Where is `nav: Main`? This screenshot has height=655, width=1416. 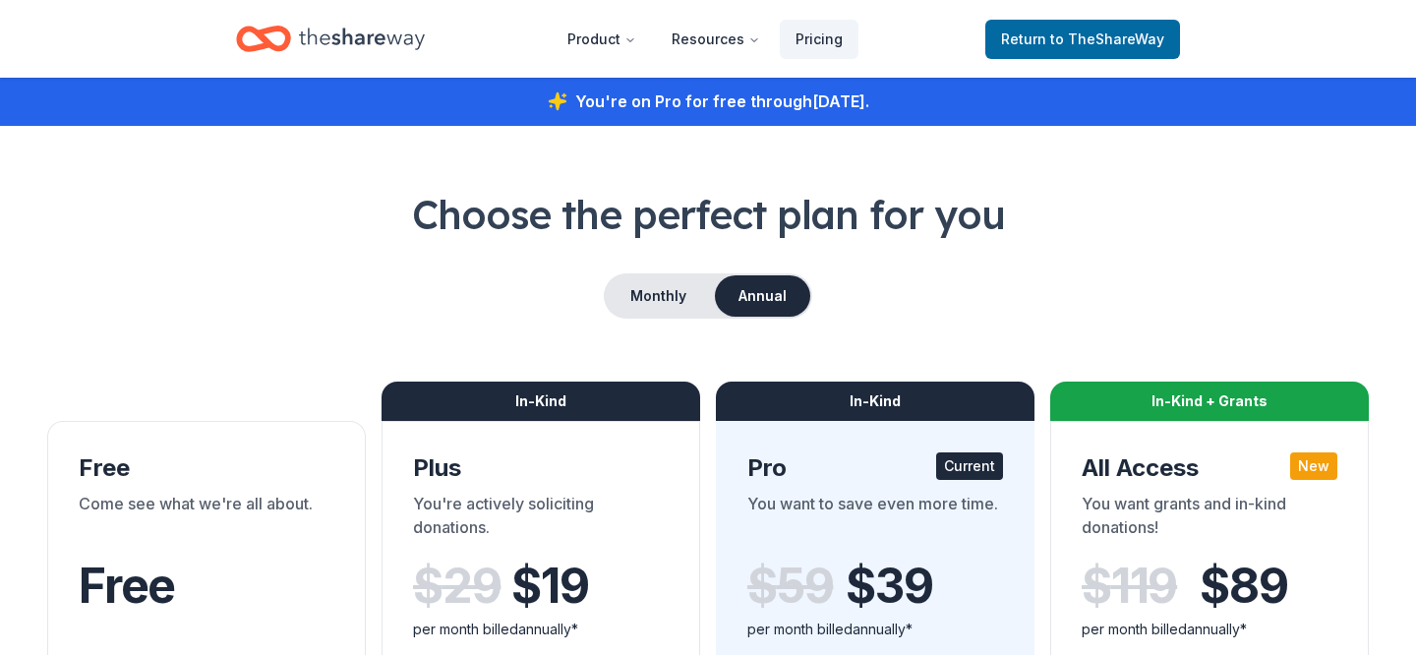 nav: Main is located at coordinates (705, 38).